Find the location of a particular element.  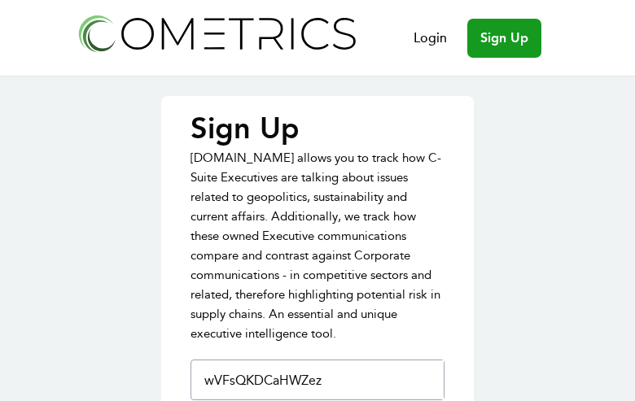

a: Login is located at coordinates (430, 38).